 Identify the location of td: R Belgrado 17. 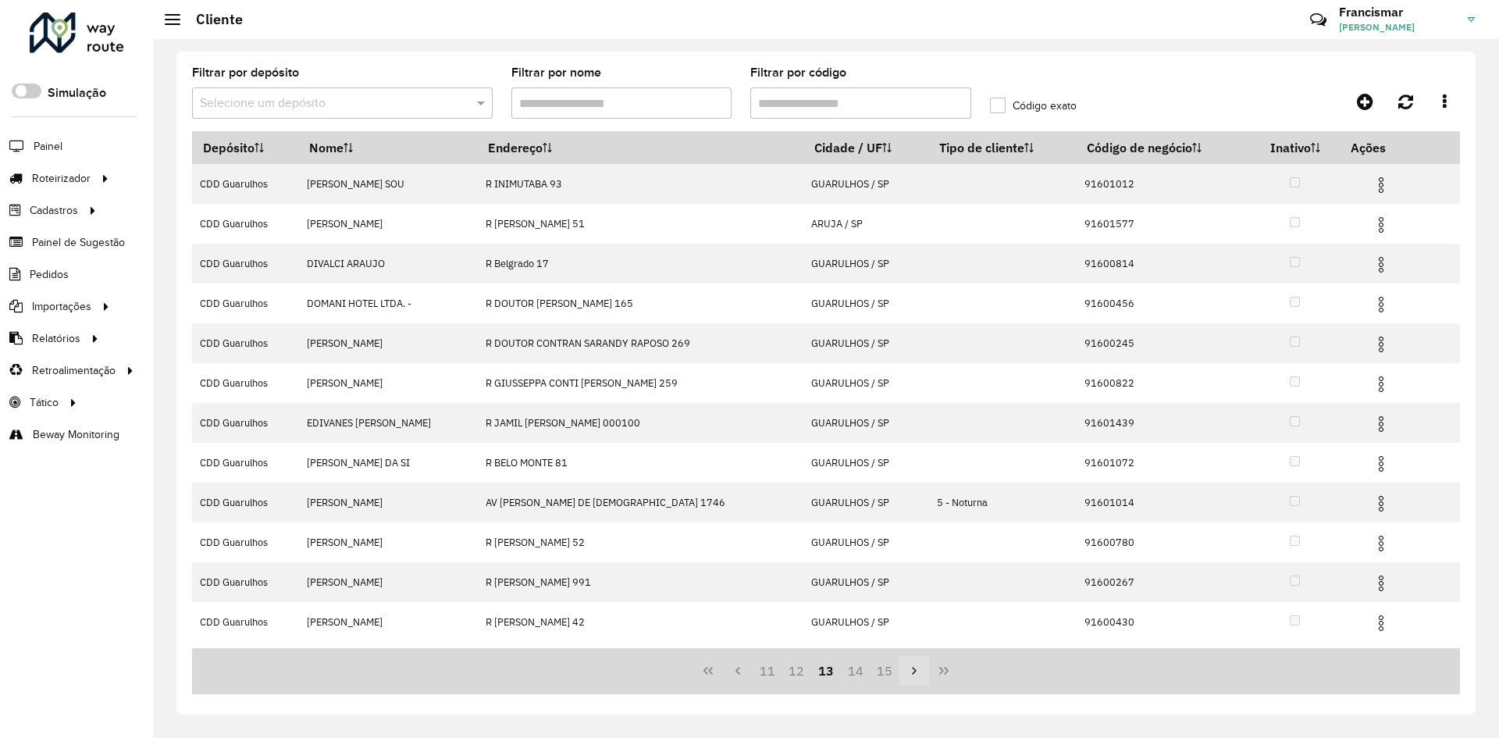
(640, 263).